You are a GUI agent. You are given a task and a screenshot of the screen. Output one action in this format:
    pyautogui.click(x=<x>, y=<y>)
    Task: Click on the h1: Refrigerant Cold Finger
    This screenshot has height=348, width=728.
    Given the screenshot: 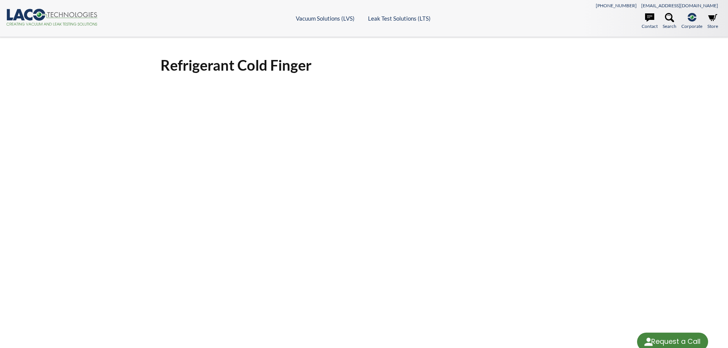 What is the action you would take?
    pyautogui.click(x=364, y=65)
    